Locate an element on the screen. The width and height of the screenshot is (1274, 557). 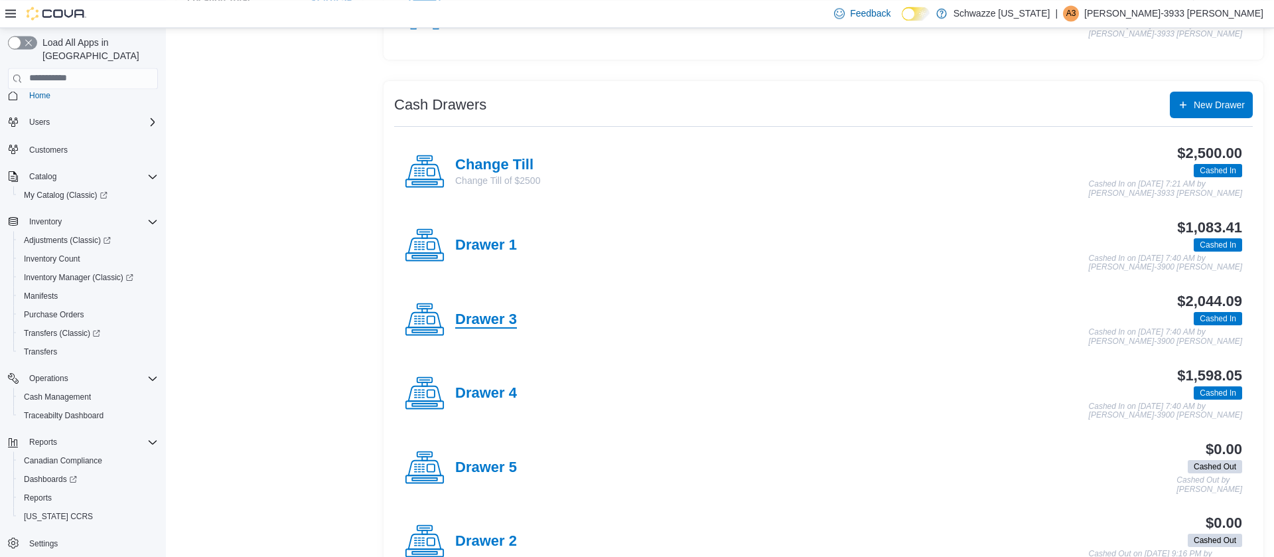
a: Canadian Compliance is located at coordinates (63, 460).